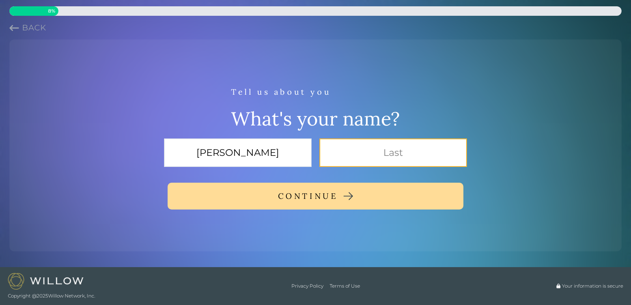  Describe the element at coordinates (34, 11) in the screenshot. I see `div: 8% complete` at that location.